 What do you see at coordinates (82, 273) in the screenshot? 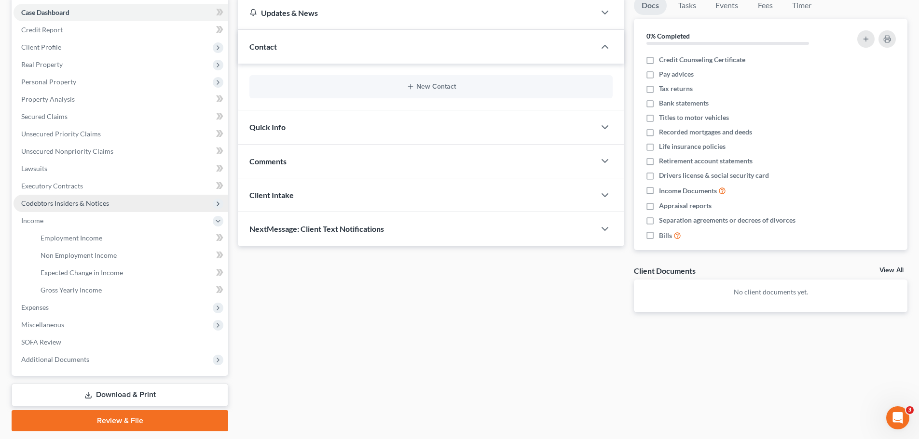
I see `span: Expected Change in Income` at bounding box center [82, 273].